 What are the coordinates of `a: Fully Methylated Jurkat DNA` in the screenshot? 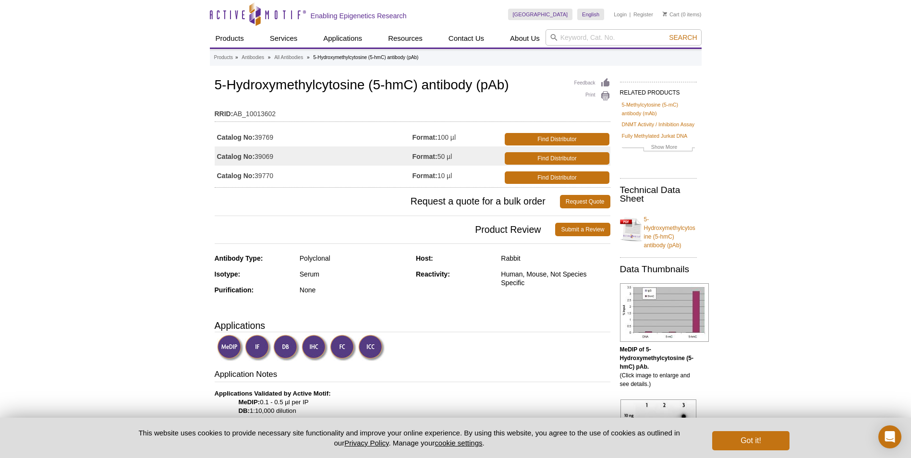 It's located at (655, 136).